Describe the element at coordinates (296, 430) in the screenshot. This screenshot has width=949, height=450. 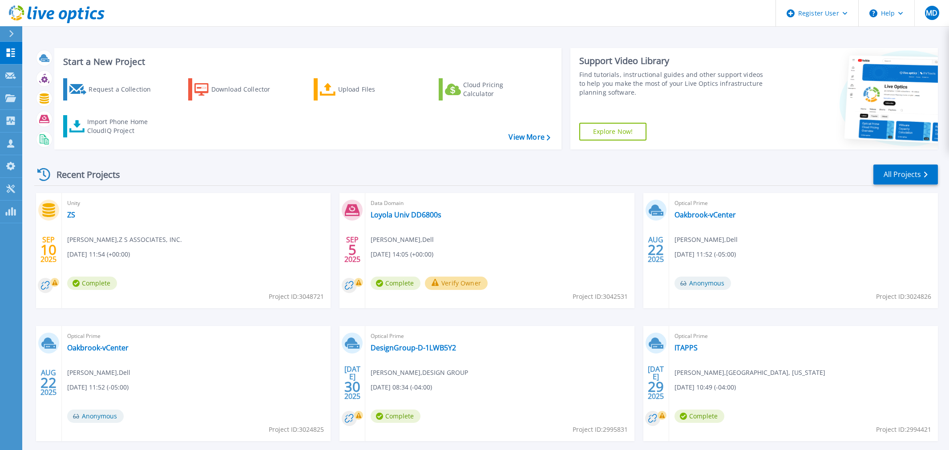
I see `span: Project ID: 3024825` at that location.